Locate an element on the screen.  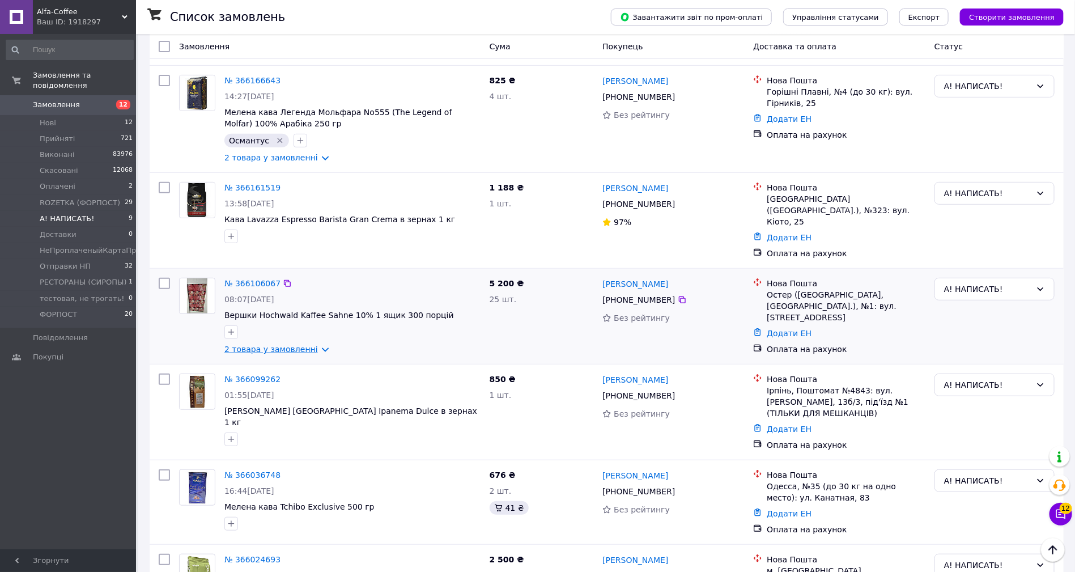
span: НеПроплаченыйКартаПриват is located at coordinates (97, 250).